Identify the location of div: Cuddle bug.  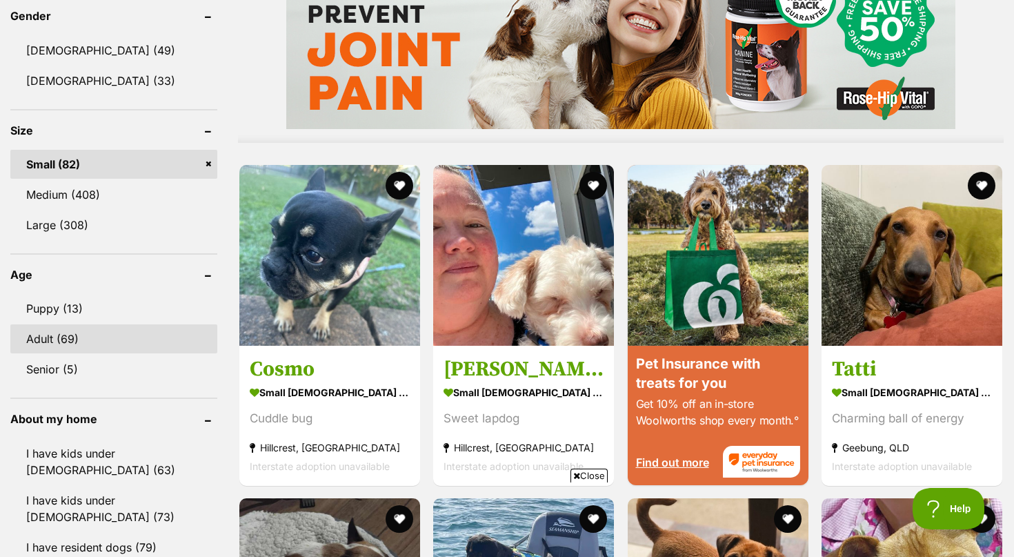
(330, 417).